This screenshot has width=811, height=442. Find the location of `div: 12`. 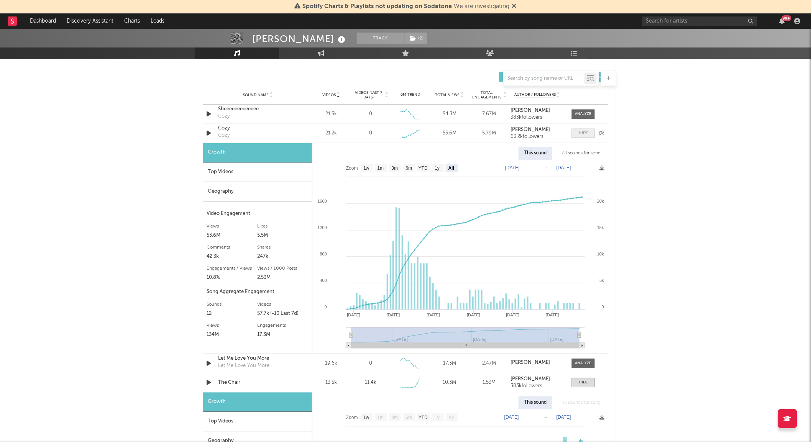

div: 12 is located at coordinates (232, 314).